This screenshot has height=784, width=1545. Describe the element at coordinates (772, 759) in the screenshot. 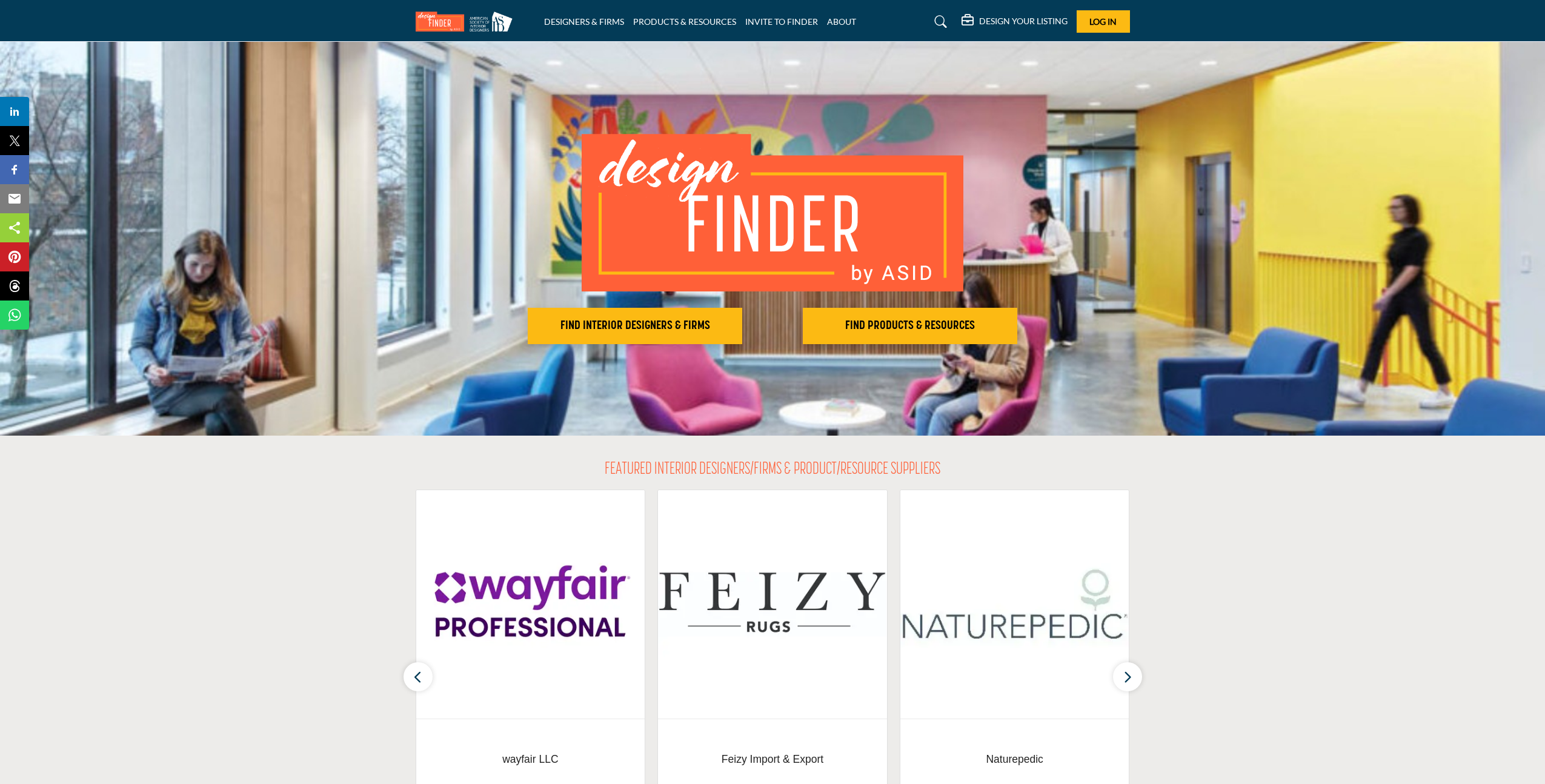

I see `span: Feizy Import & Export` at that location.